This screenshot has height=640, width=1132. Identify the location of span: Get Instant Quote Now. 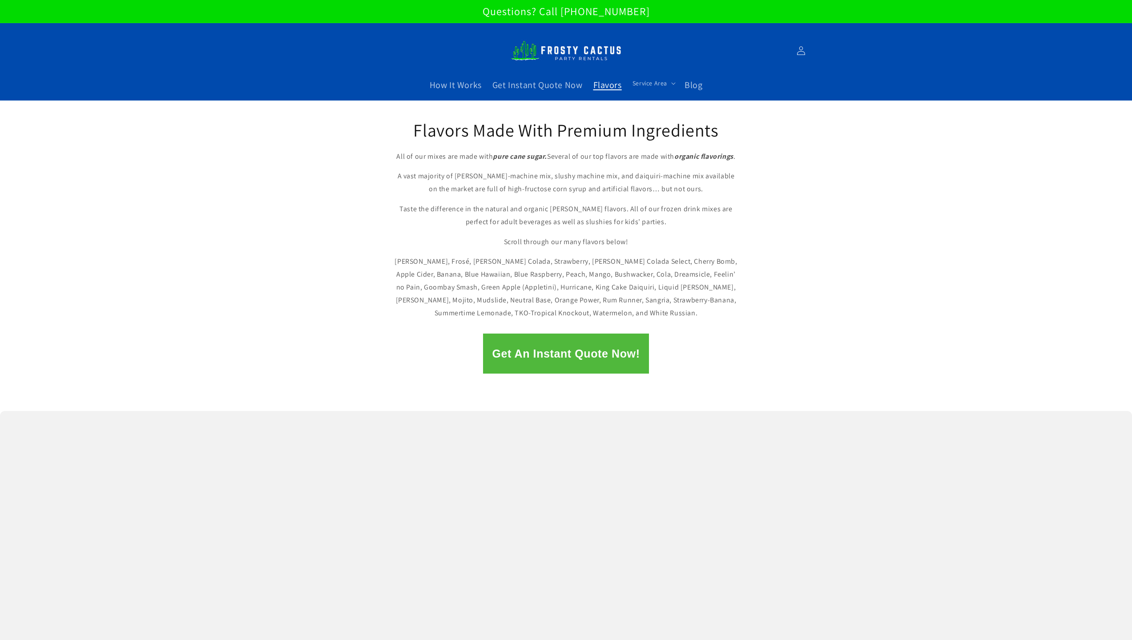
(537, 85).